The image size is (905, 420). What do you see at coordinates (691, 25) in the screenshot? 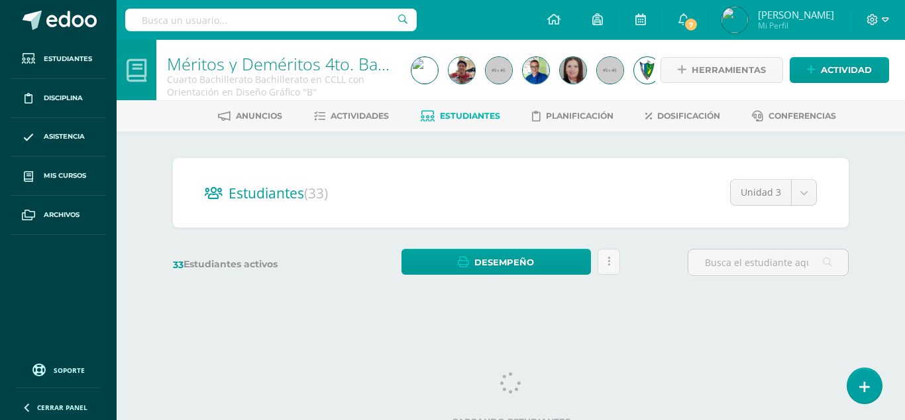
I see `span: 7` at bounding box center [691, 25].